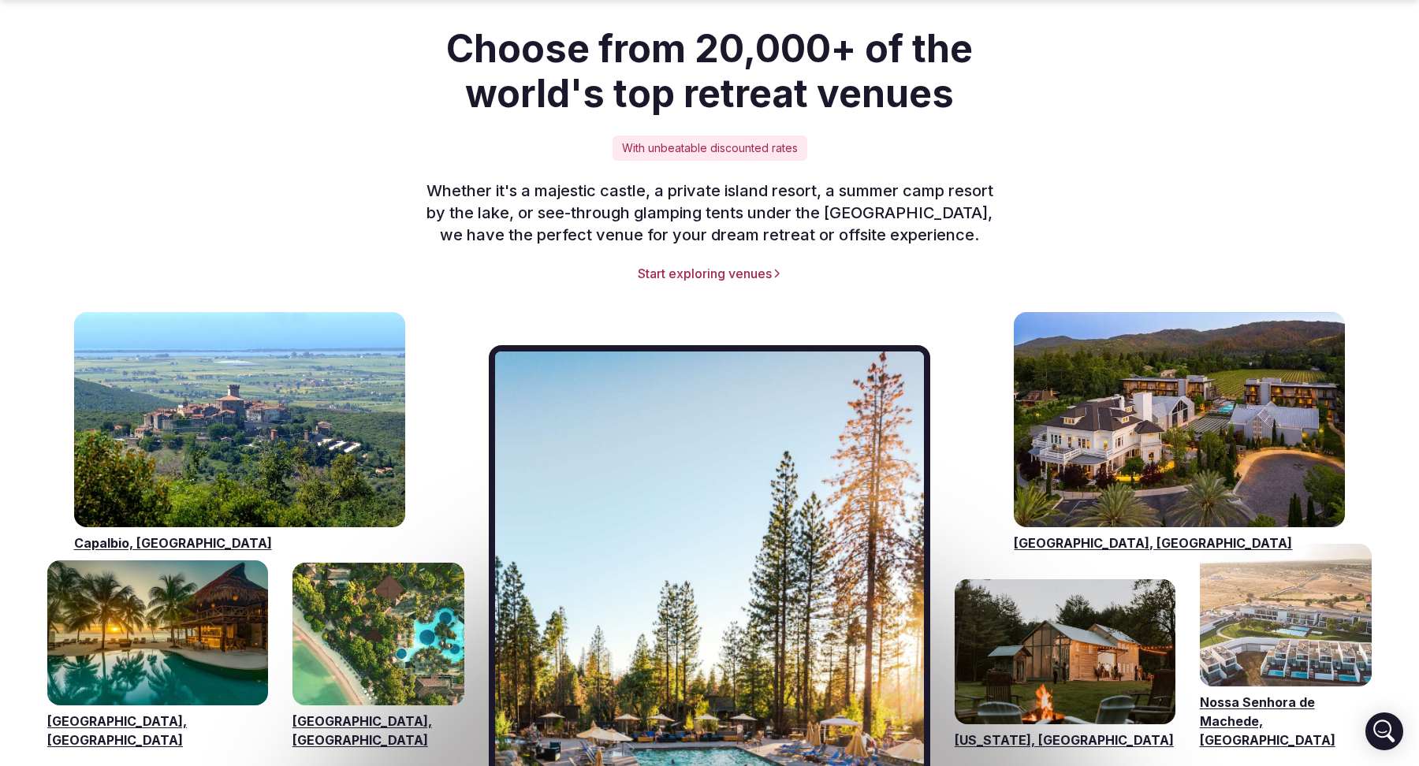 Image resolution: width=1419 pixels, height=766 pixels. I want to click on a: Visit venues for Nossa Senhora de Machede, Portugal, so click(1286, 615).